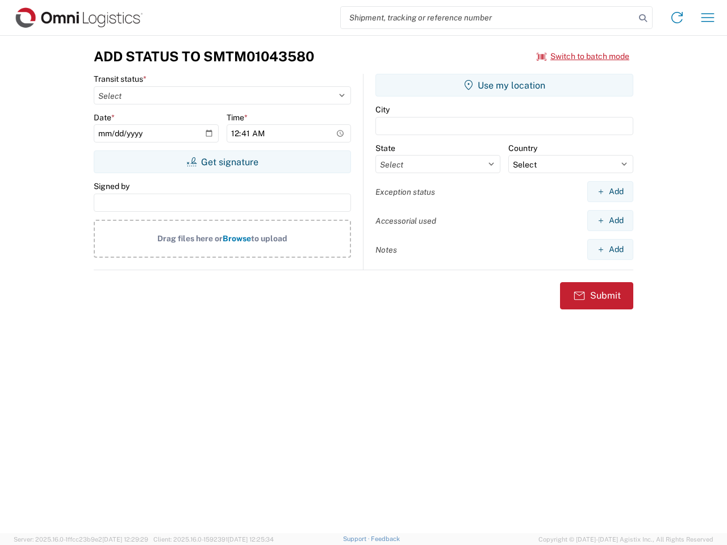  What do you see at coordinates (385, 148) in the screenshot?
I see `label: State` at bounding box center [385, 148].